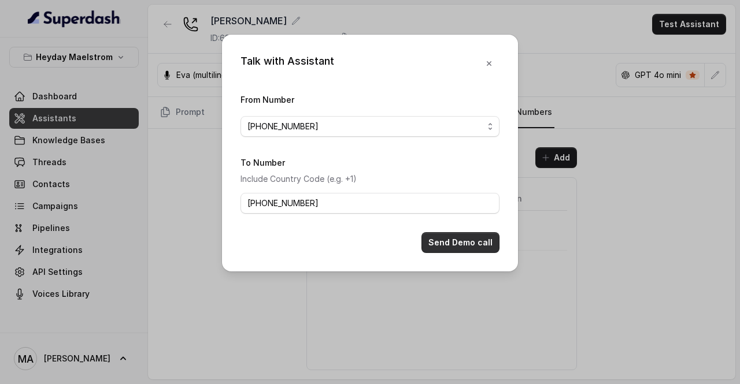  Describe the element at coordinates (370, 204) in the screenshot. I see `input: +1123456789` at that location.